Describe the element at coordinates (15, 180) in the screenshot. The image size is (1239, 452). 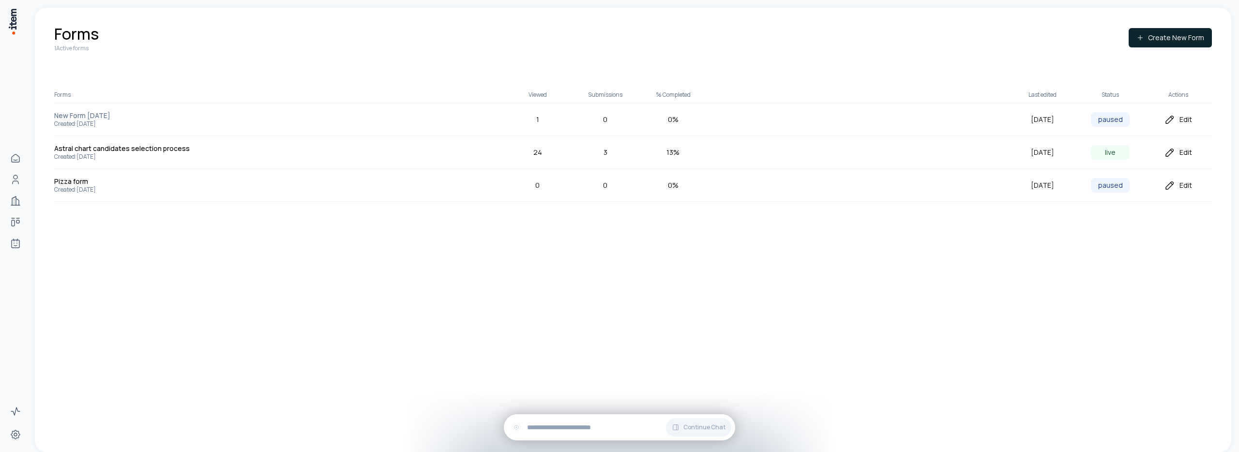
I see `a: People` at that location.